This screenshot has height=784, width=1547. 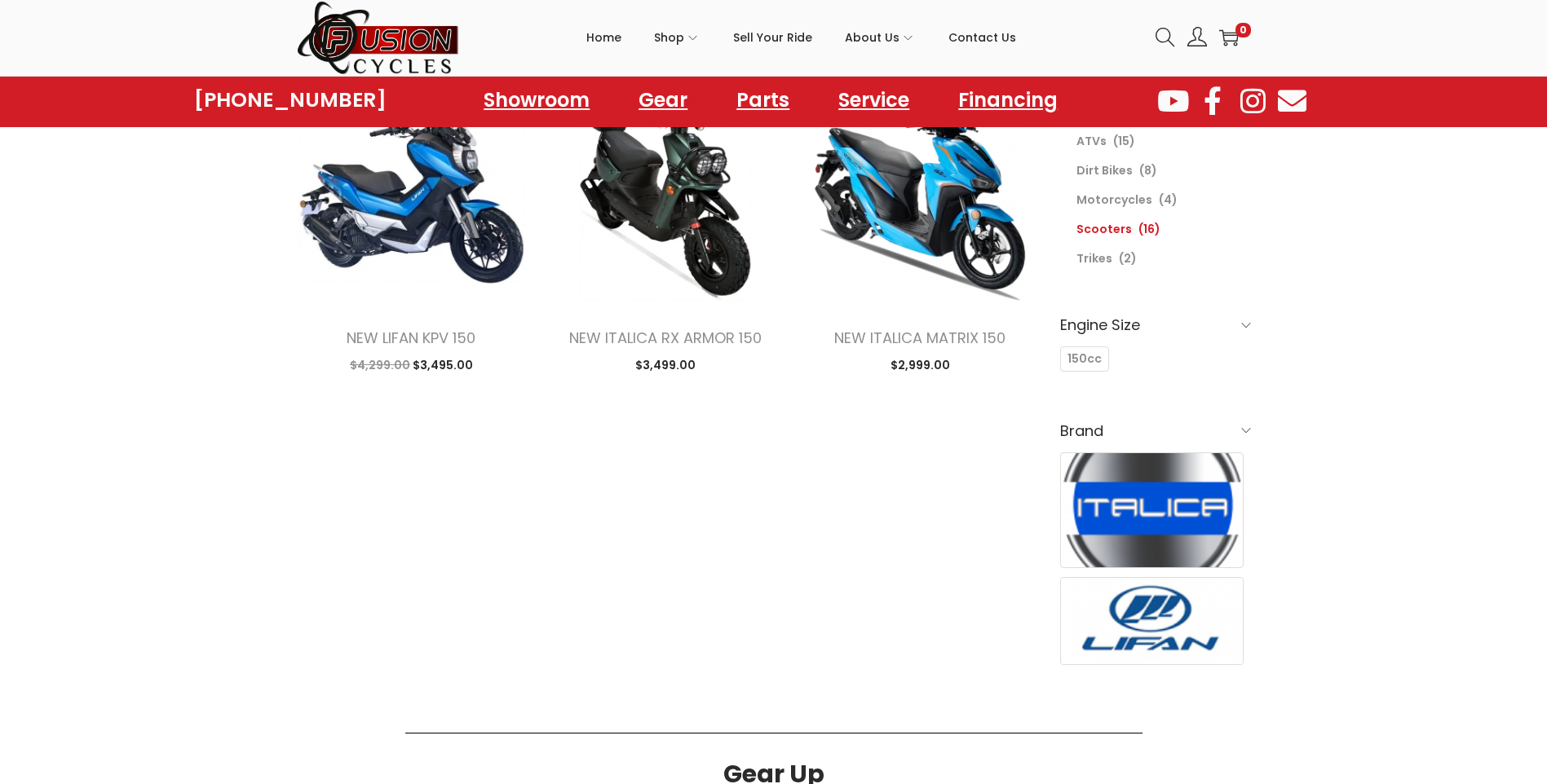 I want to click on span: 3,495.00, so click(x=443, y=365).